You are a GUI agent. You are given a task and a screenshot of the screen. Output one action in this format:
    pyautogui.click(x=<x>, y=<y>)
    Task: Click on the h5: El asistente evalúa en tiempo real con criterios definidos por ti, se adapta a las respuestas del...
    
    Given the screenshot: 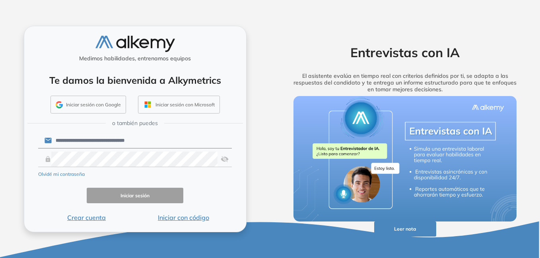 What is the action you would take?
    pyautogui.click(x=405, y=83)
    